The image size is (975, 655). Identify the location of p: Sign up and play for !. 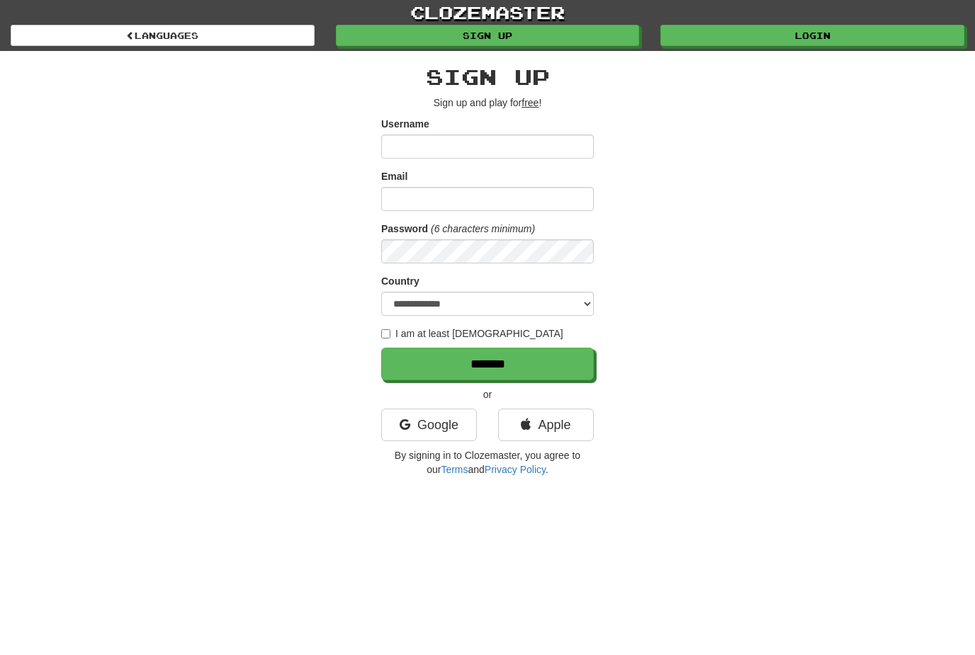
(487, 103).